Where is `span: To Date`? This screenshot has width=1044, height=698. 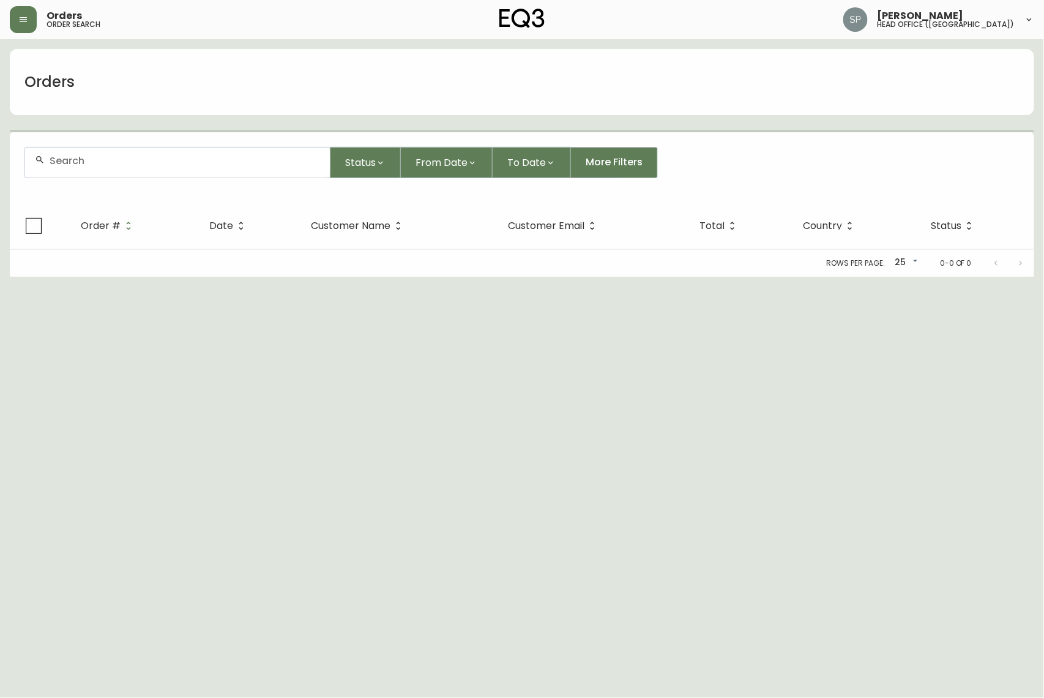 span: To Date is located at coordinates (526, 162).